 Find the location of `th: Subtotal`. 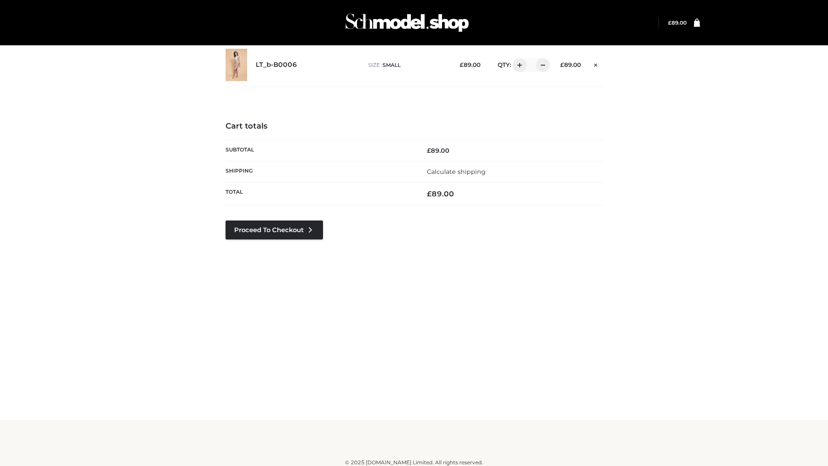

th: Subtotal is located at coordinates (320, 150).